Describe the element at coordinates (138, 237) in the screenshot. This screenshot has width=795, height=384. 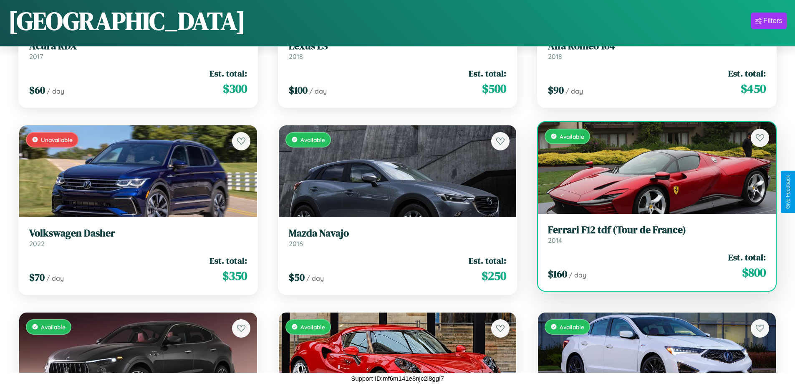
I see `a: Volkswagen Dasher2022` at that location.